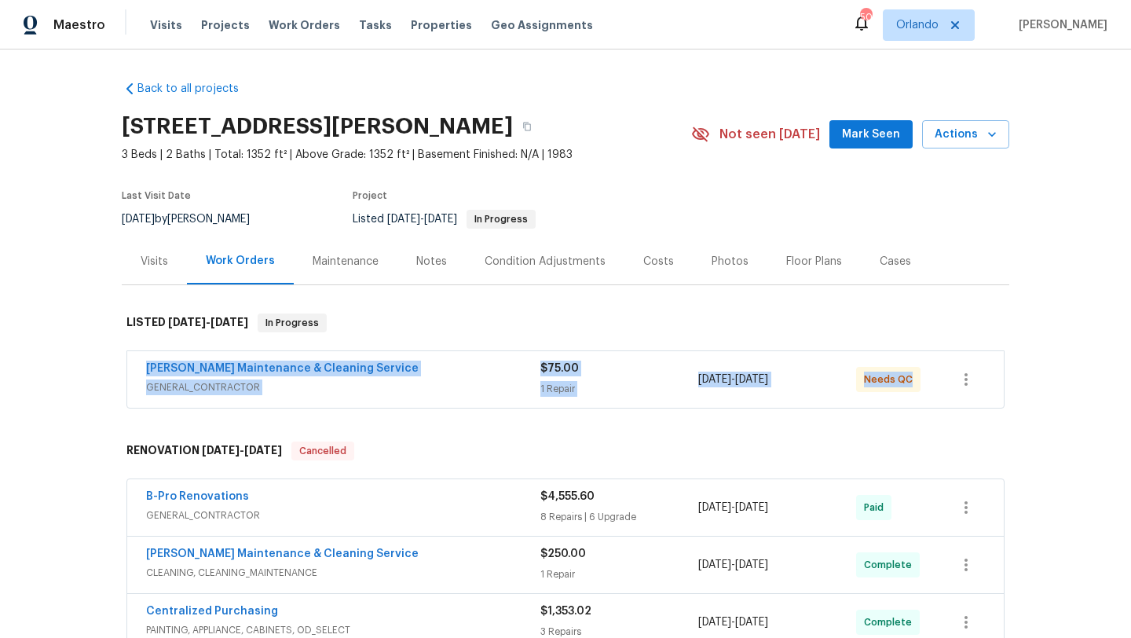 The image size is (1131, 638). I want to click on span: Properties, so click(442, 25).